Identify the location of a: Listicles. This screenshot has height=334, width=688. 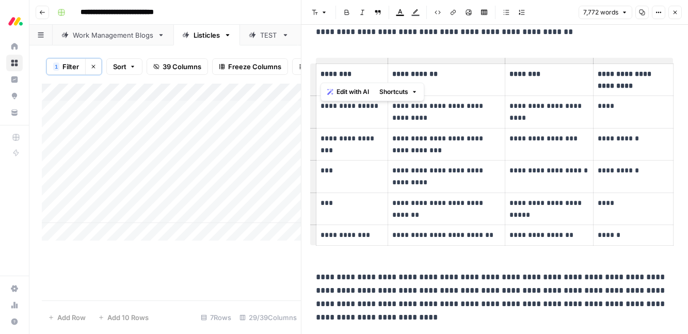
(206, 35).